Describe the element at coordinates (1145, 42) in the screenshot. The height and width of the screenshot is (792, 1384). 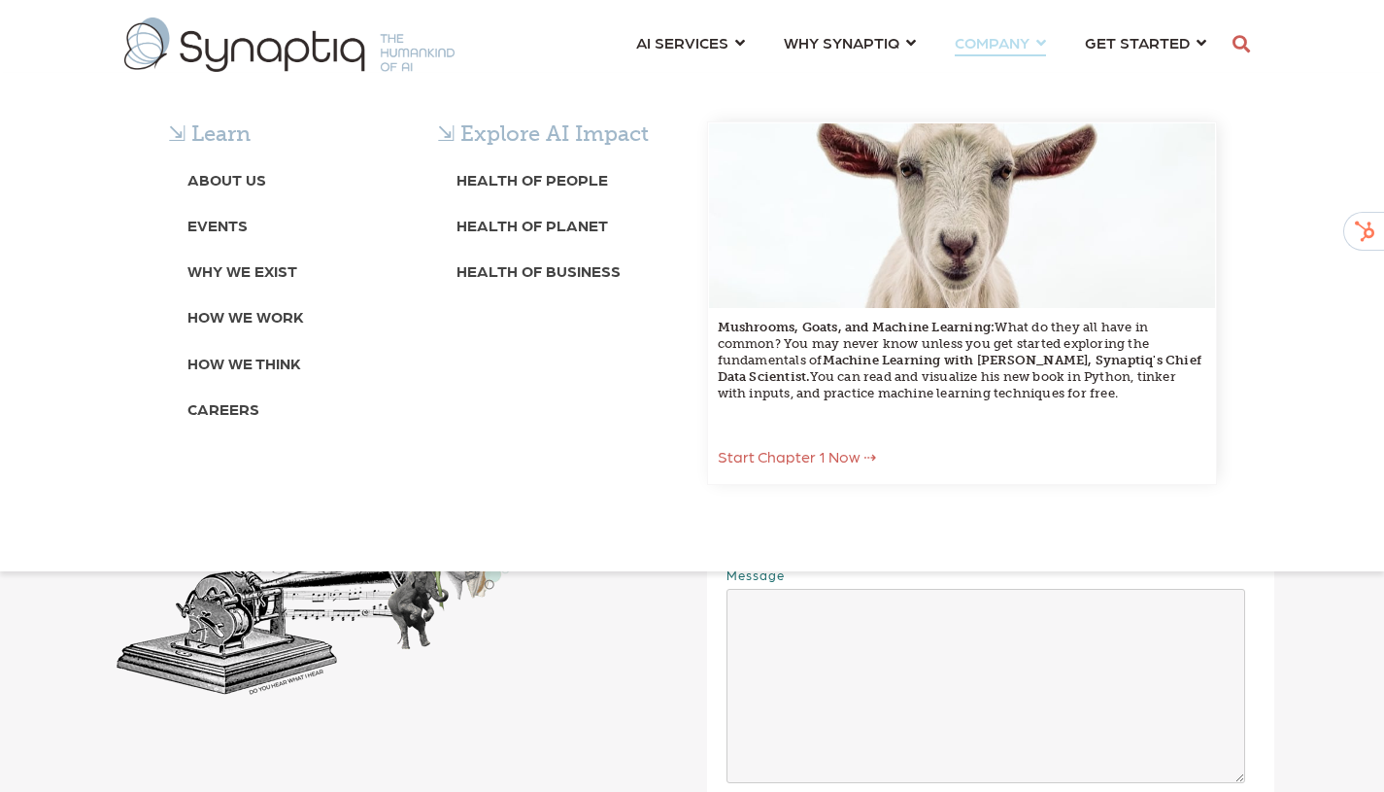
I see `a: GET STARTED` at that location.